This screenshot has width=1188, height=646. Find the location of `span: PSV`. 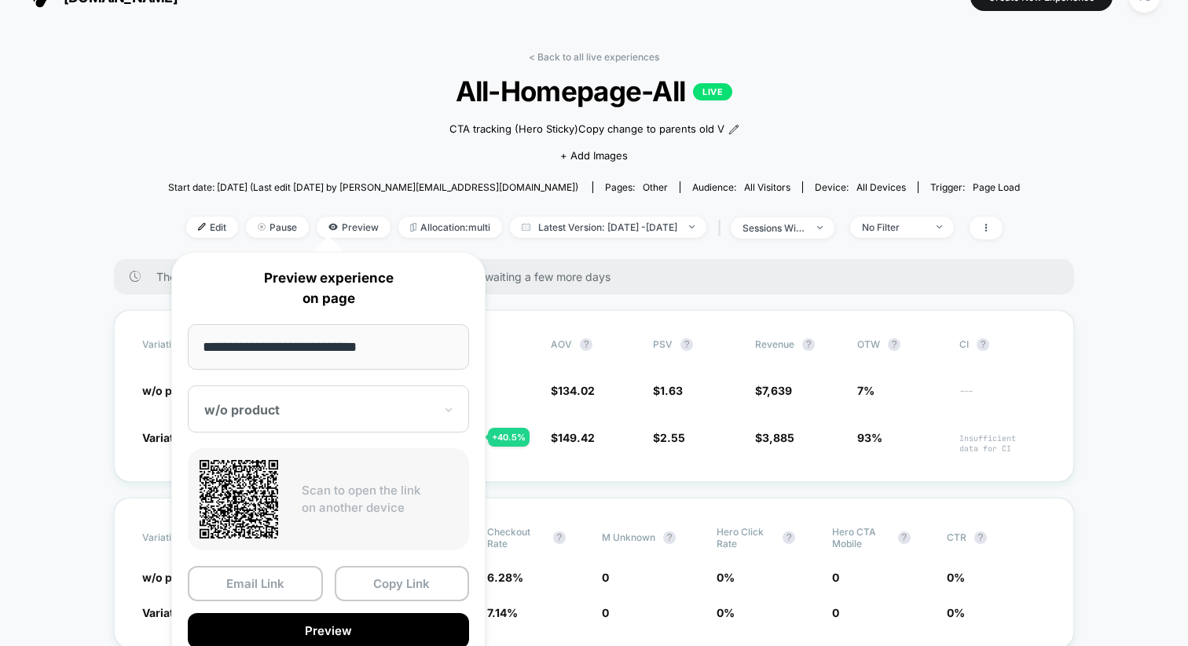

span: PSV is located at coordinates (662, 344).